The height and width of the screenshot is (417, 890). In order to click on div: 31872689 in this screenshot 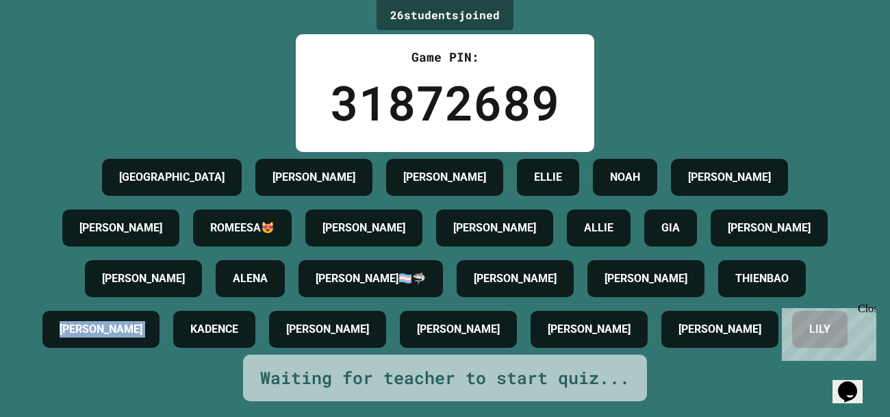, I will do `click(445, 102)`.